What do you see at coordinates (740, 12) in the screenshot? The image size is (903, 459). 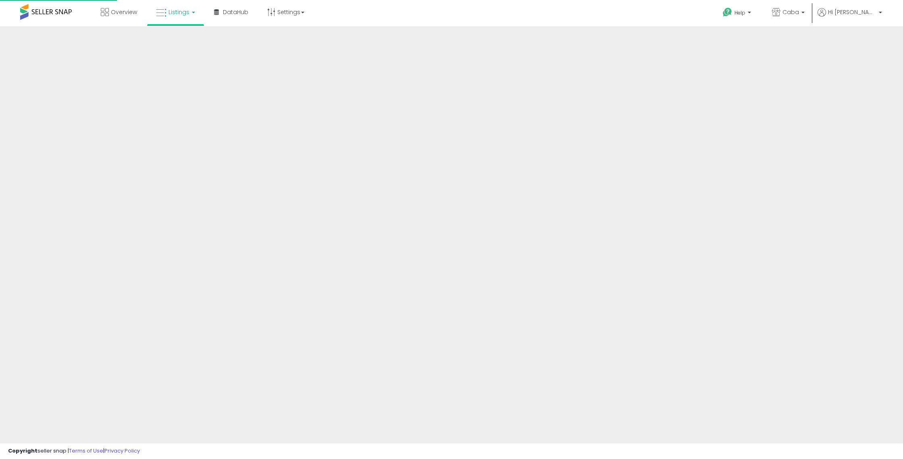 I see `span: Help` at bounding box center [740, 12].